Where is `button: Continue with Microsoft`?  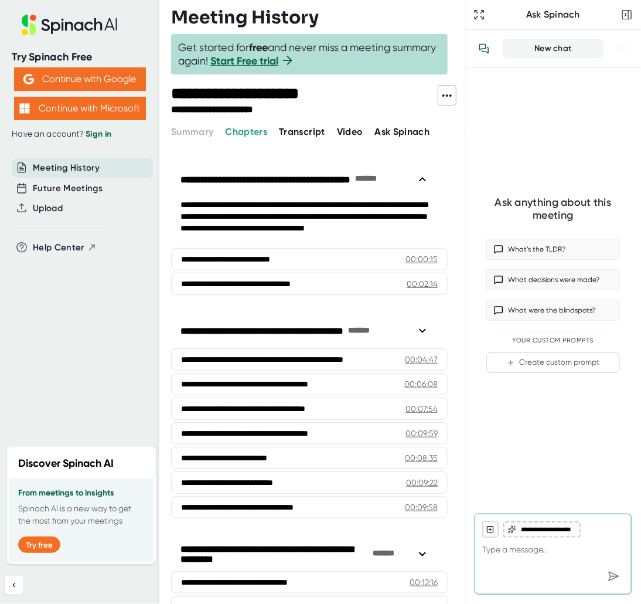 button: Continue with Microsoft is located at coordinates (80, 108).